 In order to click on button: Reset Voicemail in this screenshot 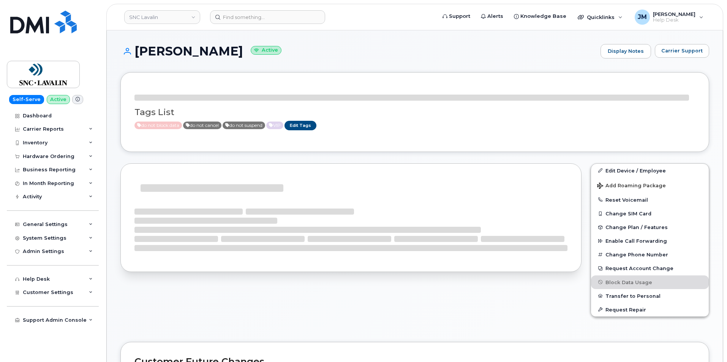, I will do `click(650, 200)`.